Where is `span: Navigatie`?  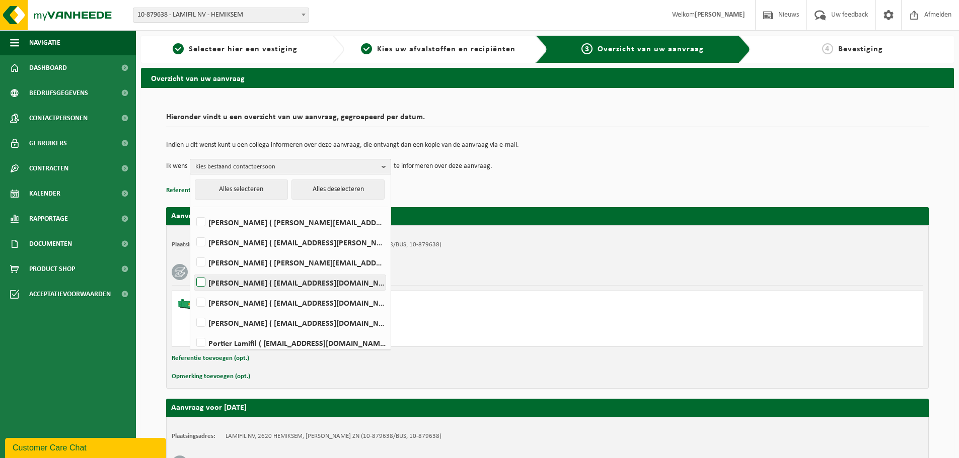 span: Navigatie is located at coordinates (45, 43).